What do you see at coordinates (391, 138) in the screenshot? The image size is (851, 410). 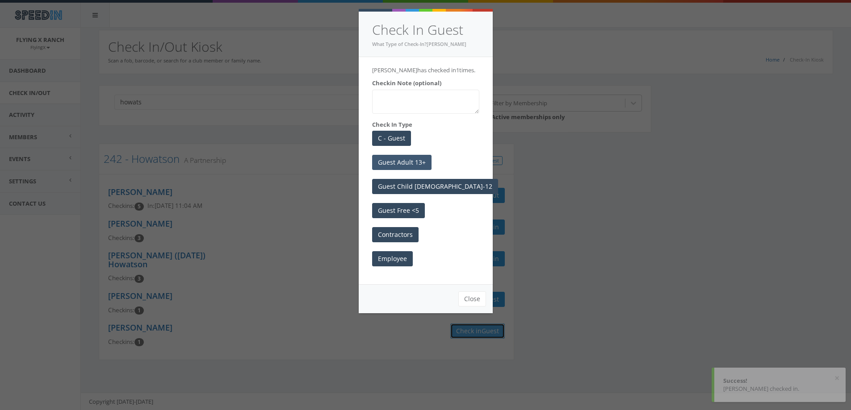 I see `button: C - Guest` at bounding box center [391, 138].